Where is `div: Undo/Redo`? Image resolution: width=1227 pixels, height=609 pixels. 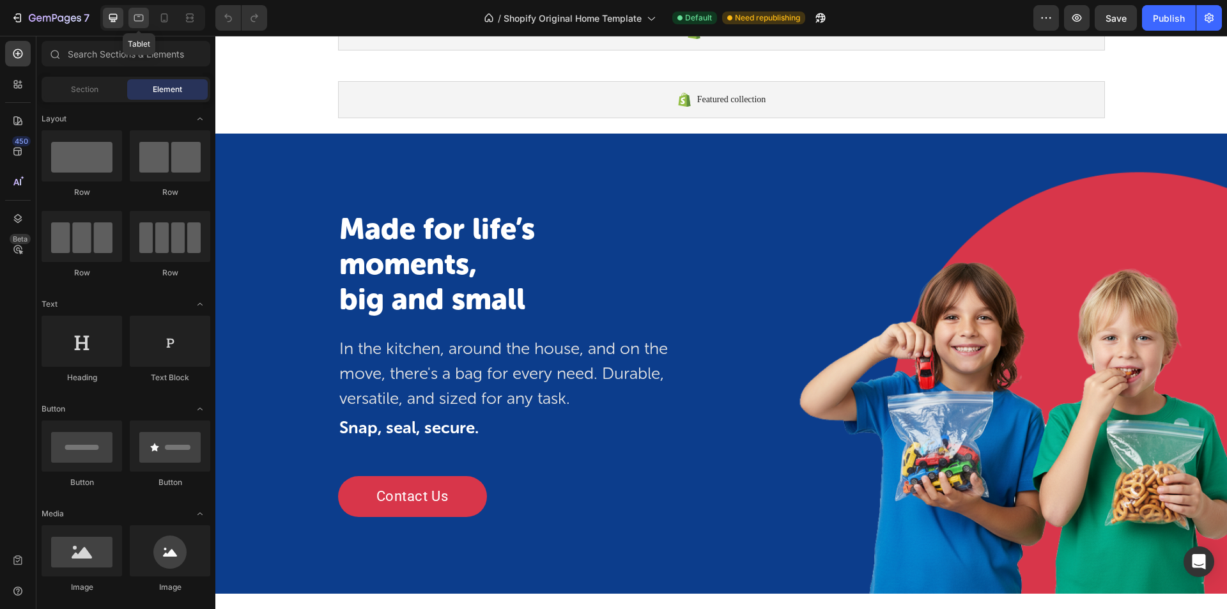 div: Undo/Redo is located at coordinates (241, 18).